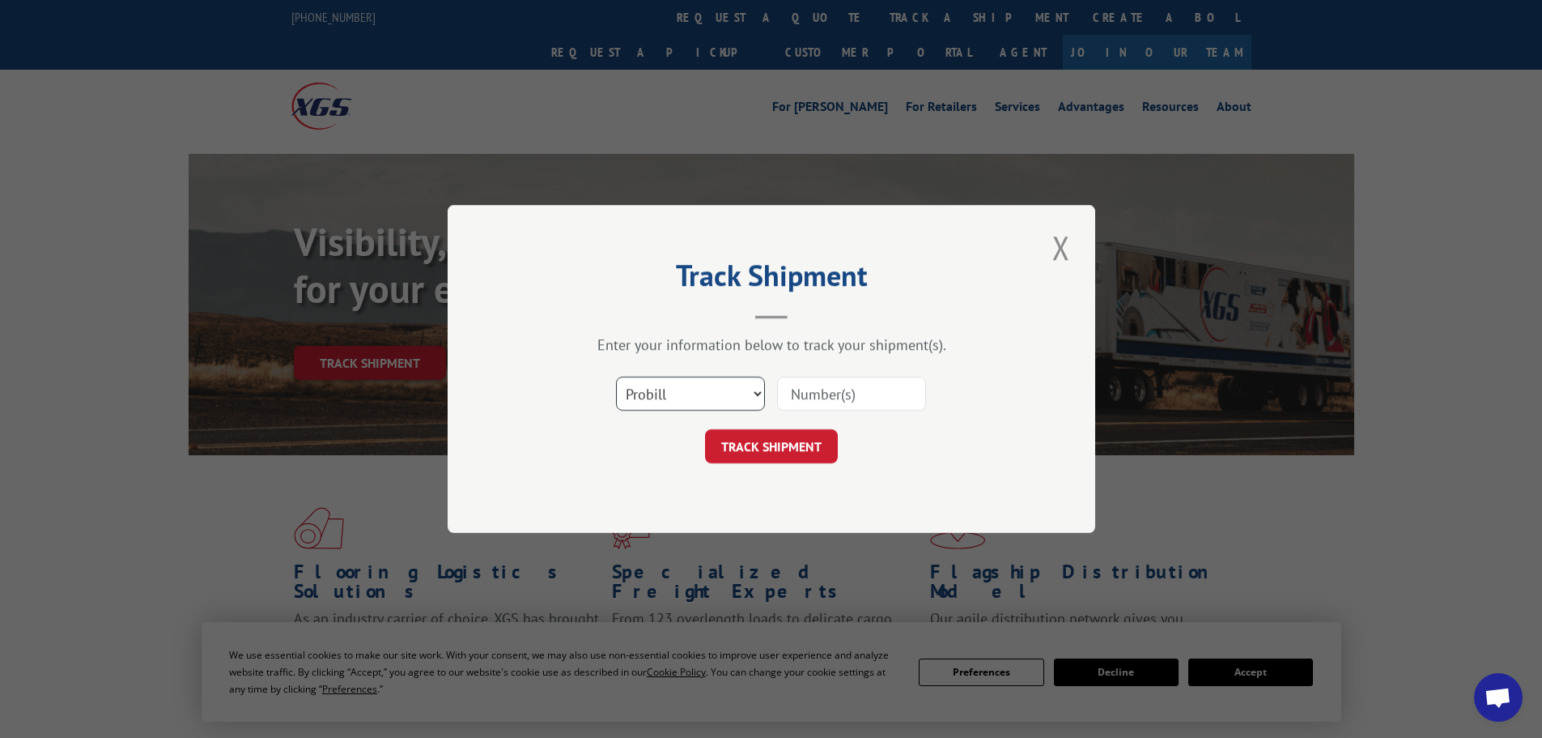 Image resolution: width=1542 pixels, height=738 pixels. What do you see at coordinates (772, 279) in the screenshot?
I see `h2: Track Shipment` at bounding box center [772, 279].